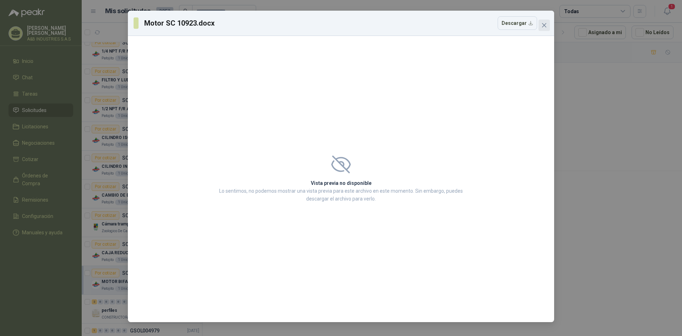 This screenshot has height=336, width=682. What do you see at coordinates (544, 25) in the screenshot?
I see `span: close` at bounding box center [544, 25].